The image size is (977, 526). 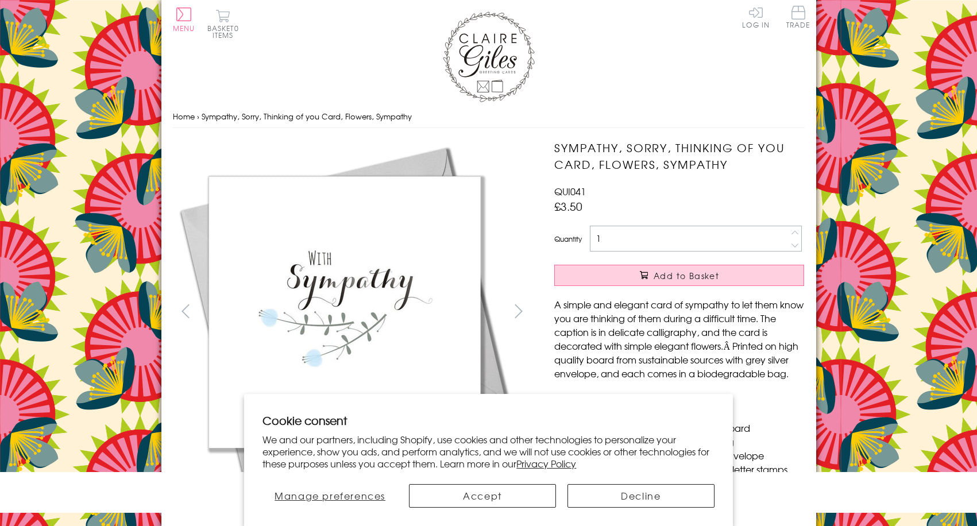 I want to click on button: Decline, so click(x=641, y=496).